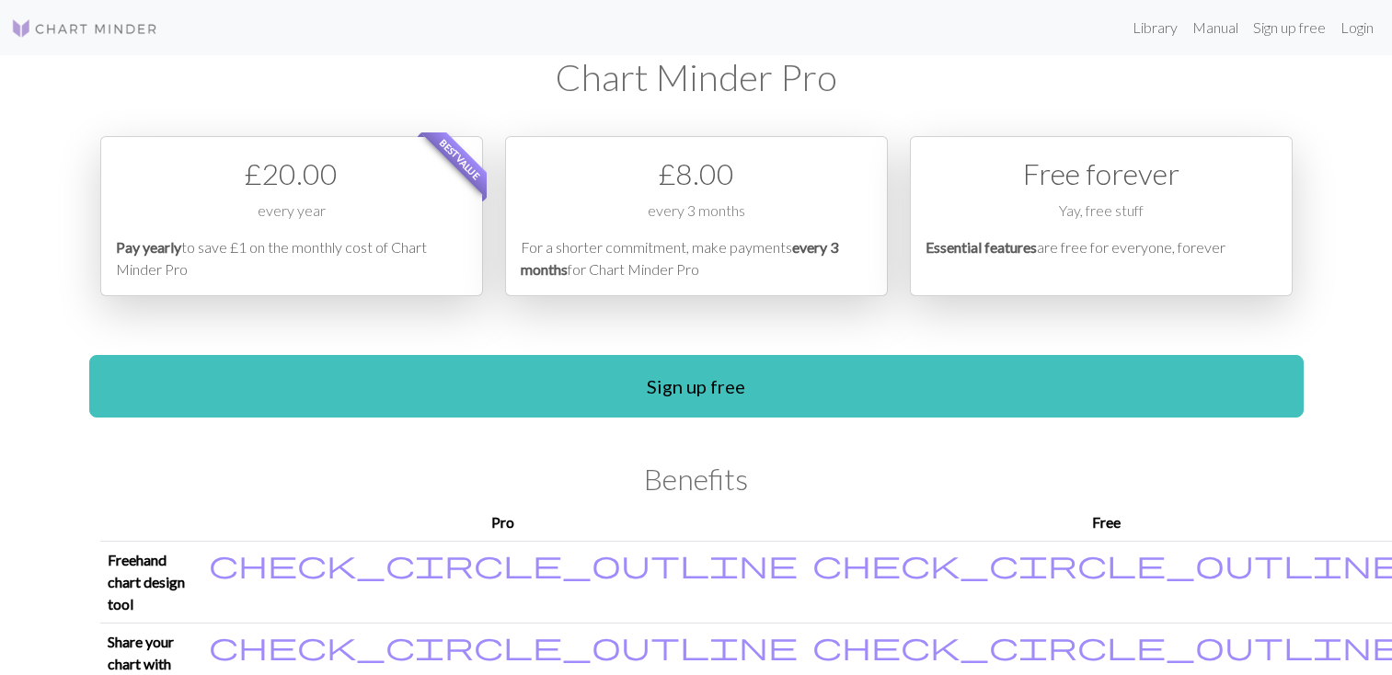 The height and width of the screenshot is (675, 1392). What do you see at coordinates (697, 77) in the screenshot?
I see `h1: Chart Minder Pro` at bounding box center [697, 77].